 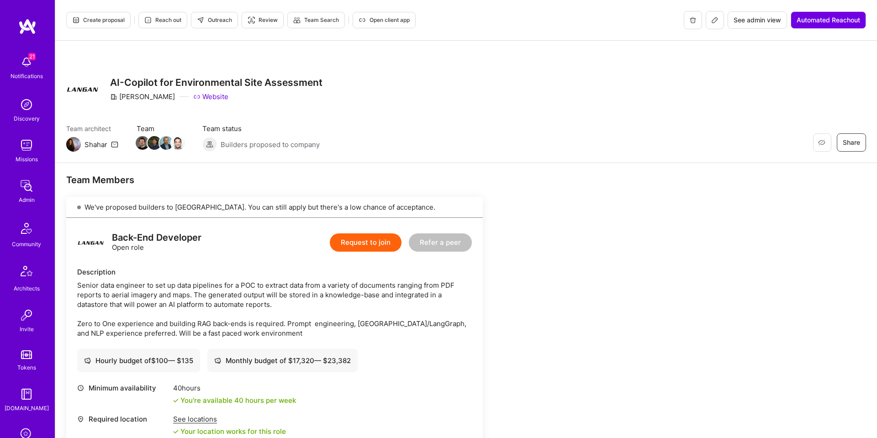 What do you see at coordinates (26, 159) in the screenshot?
I see `div: Missions` at bounding box center [26, 159].